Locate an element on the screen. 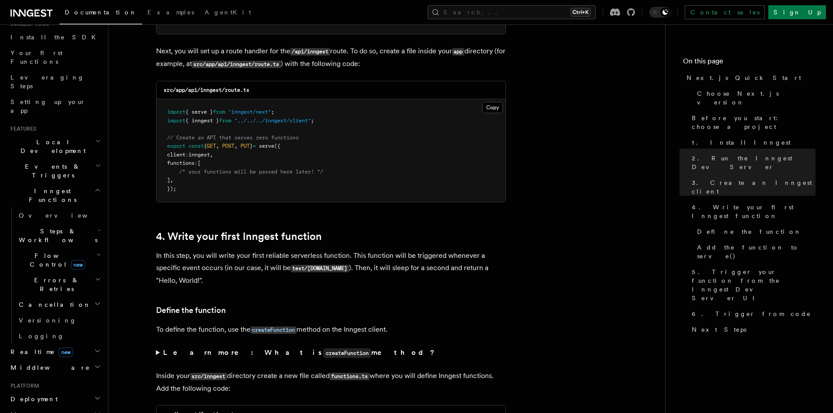  span: { inngest } is located at coordinates (202, 121).